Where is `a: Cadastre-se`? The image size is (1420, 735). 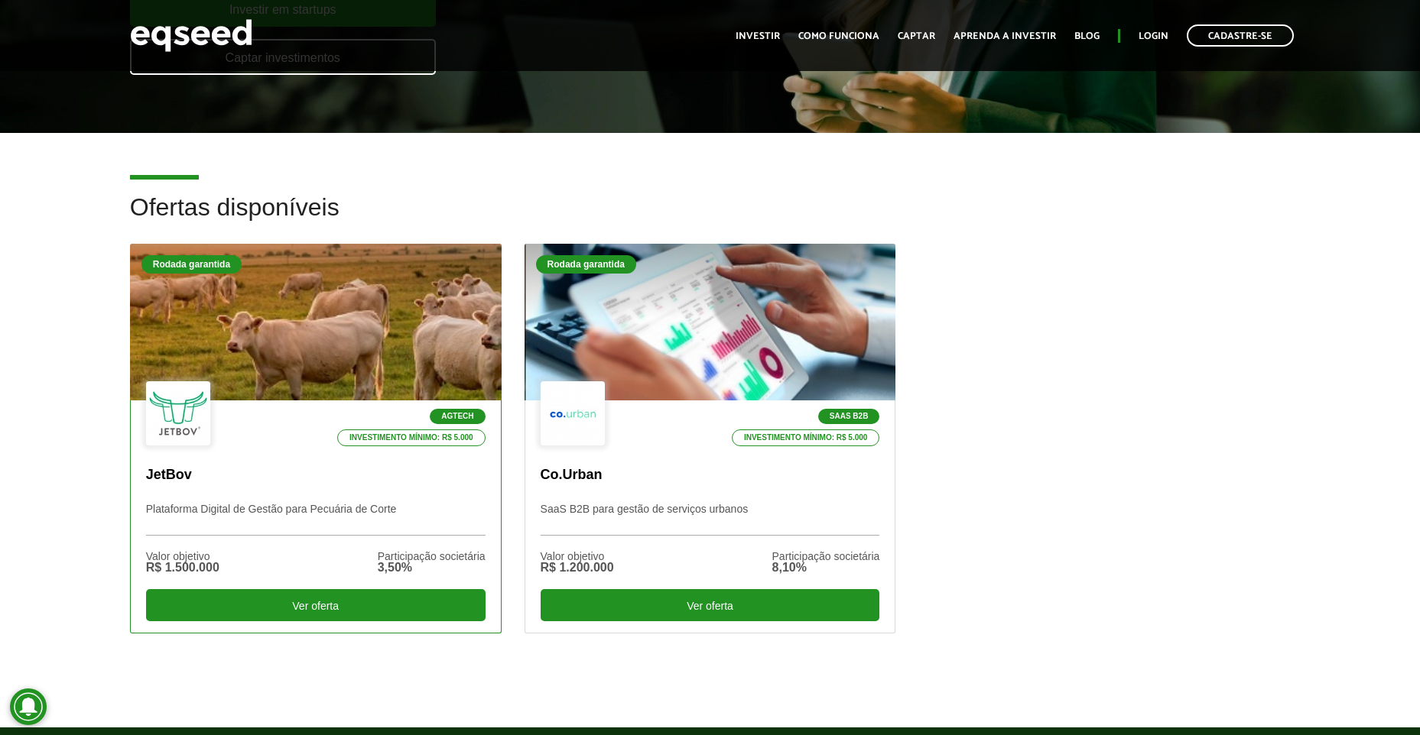
a: Cadastre-se is located at coordinates (1240, 35).